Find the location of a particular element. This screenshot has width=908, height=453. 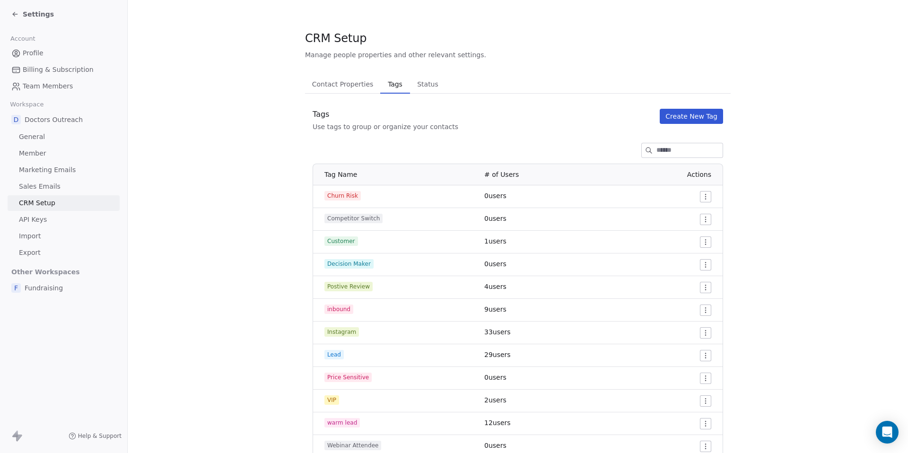

span: Customer is located at coordinates (341, 241).